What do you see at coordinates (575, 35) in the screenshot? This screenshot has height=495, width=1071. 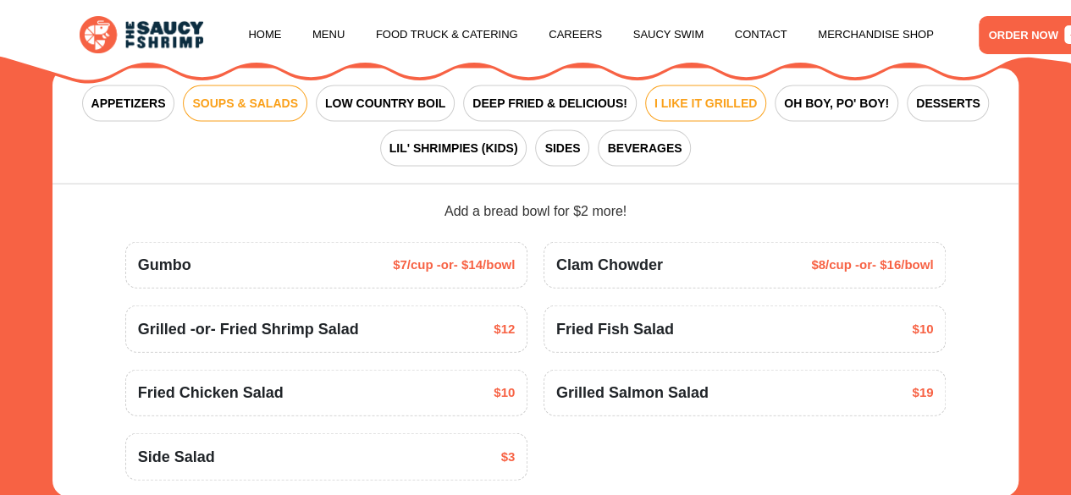 I see `a: Careers` at bounding box center [575, 35].